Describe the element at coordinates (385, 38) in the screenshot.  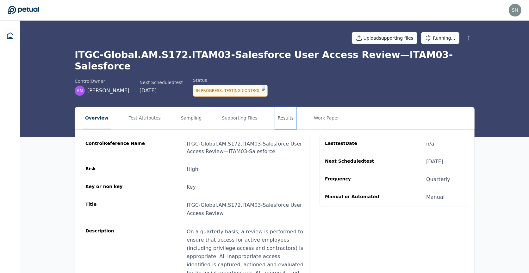
I see `button: Uploadsupporting files` at that location.